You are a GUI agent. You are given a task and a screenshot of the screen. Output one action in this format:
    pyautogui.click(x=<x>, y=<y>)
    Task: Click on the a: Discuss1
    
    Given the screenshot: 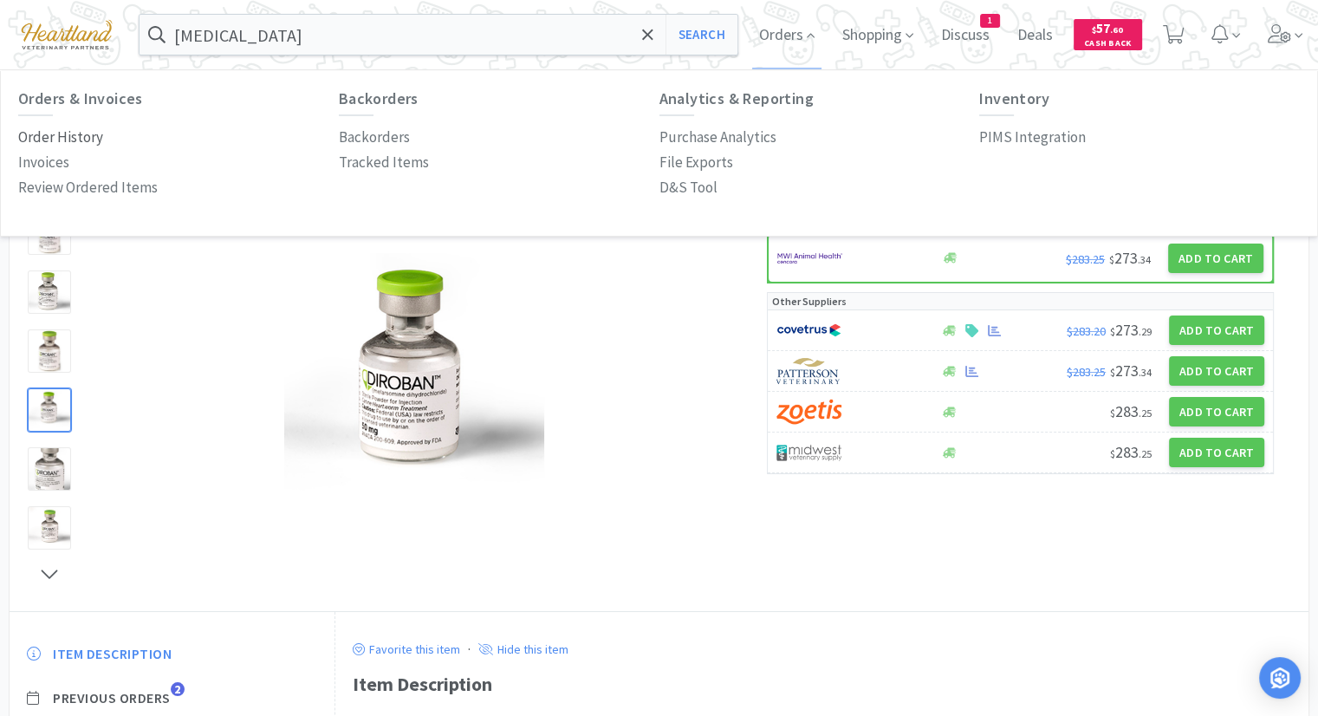 What is the action you would take?
    pyautogui.click(x=965, y=36)
    